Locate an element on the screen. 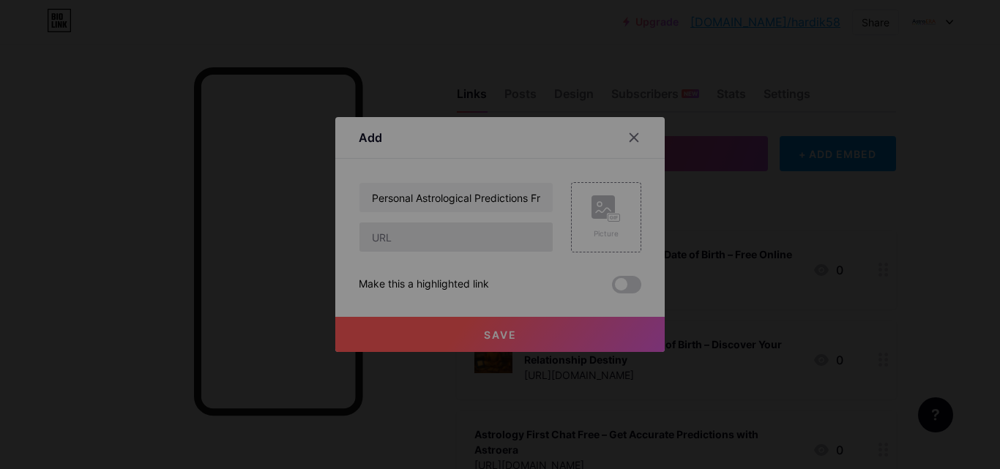  span: Save is located at coordinates (500, 335).